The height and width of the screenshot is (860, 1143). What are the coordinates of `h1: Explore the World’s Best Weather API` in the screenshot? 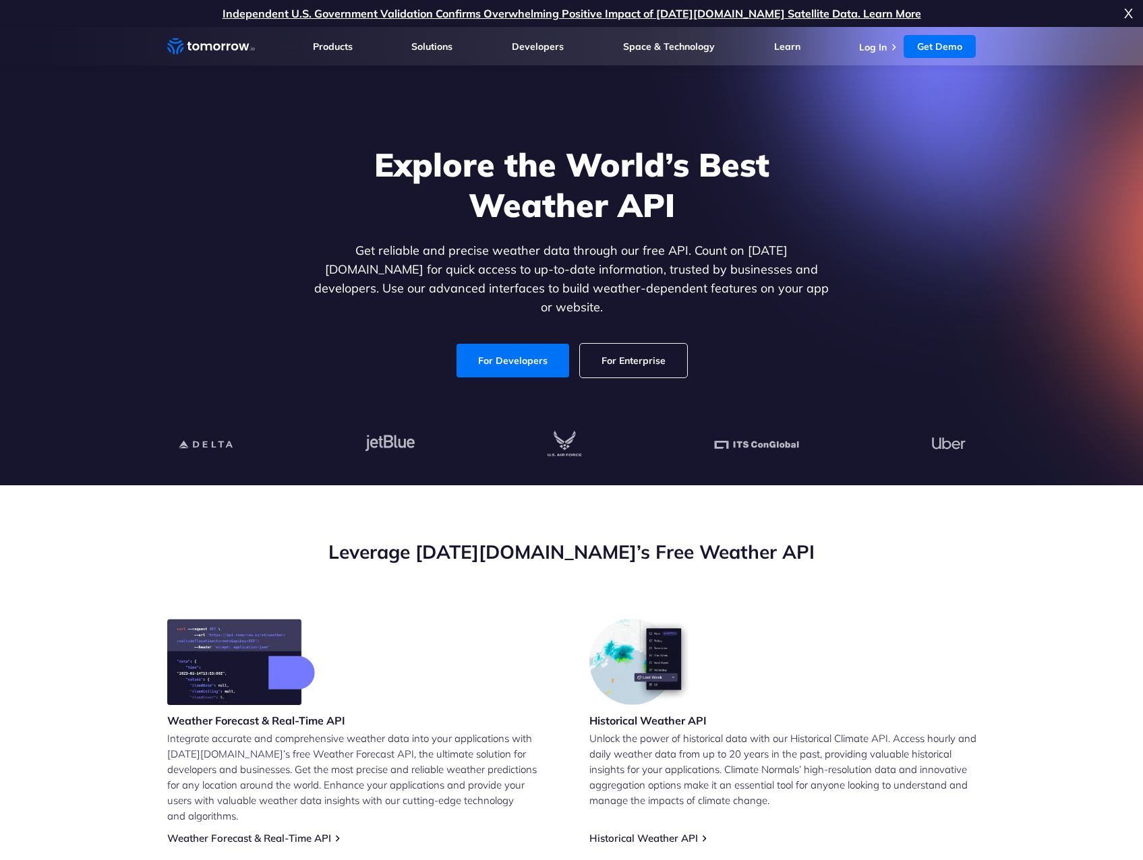 It's located at (572, 185).